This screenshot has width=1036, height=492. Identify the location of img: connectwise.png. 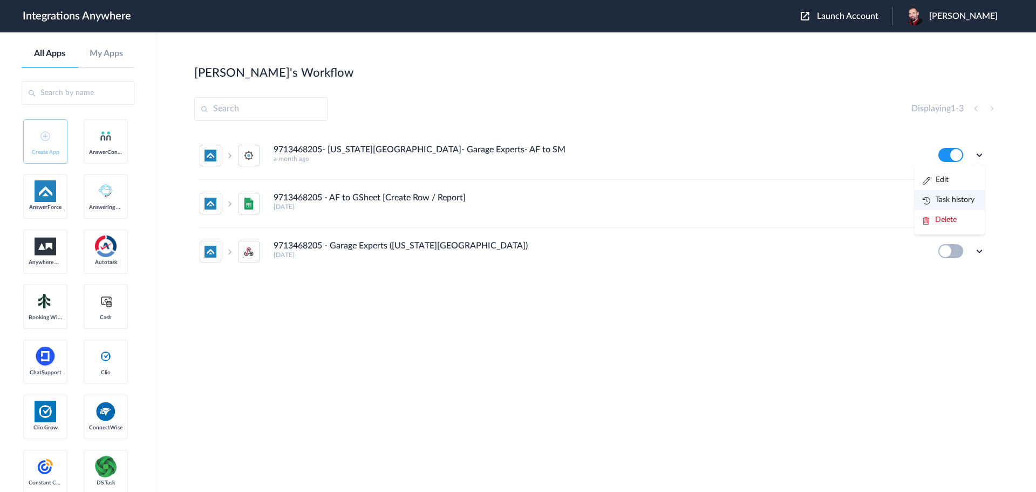
(106, 411).